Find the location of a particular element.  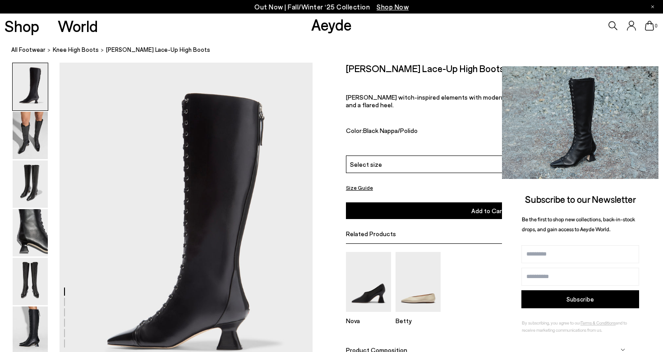

img: Mavis Lace-Up High Boots - Image 2 is located at coordinates (30, 135).